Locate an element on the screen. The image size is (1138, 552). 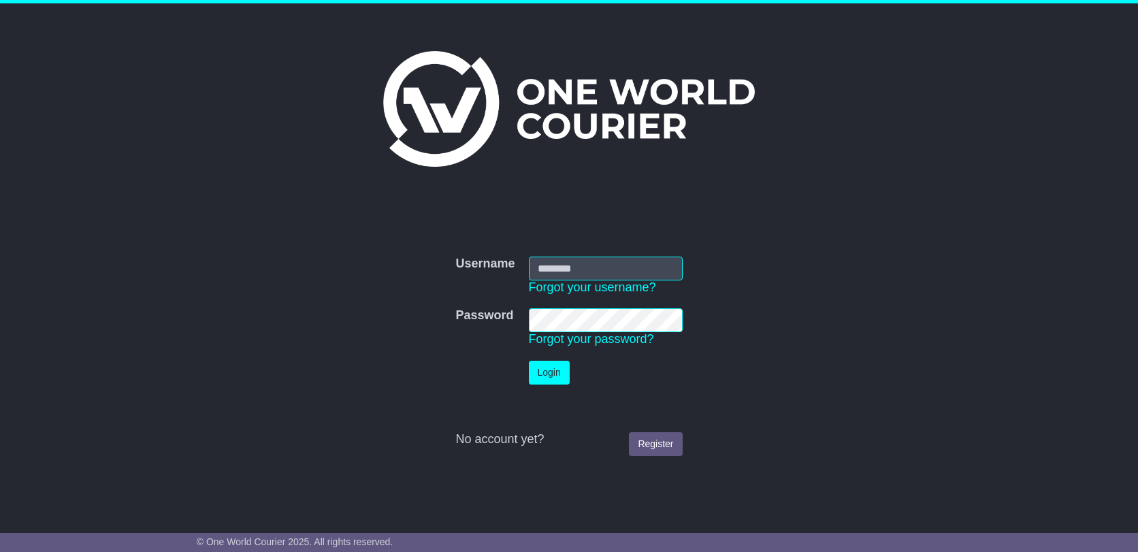
button: Login is located at coordinates (549, 372).